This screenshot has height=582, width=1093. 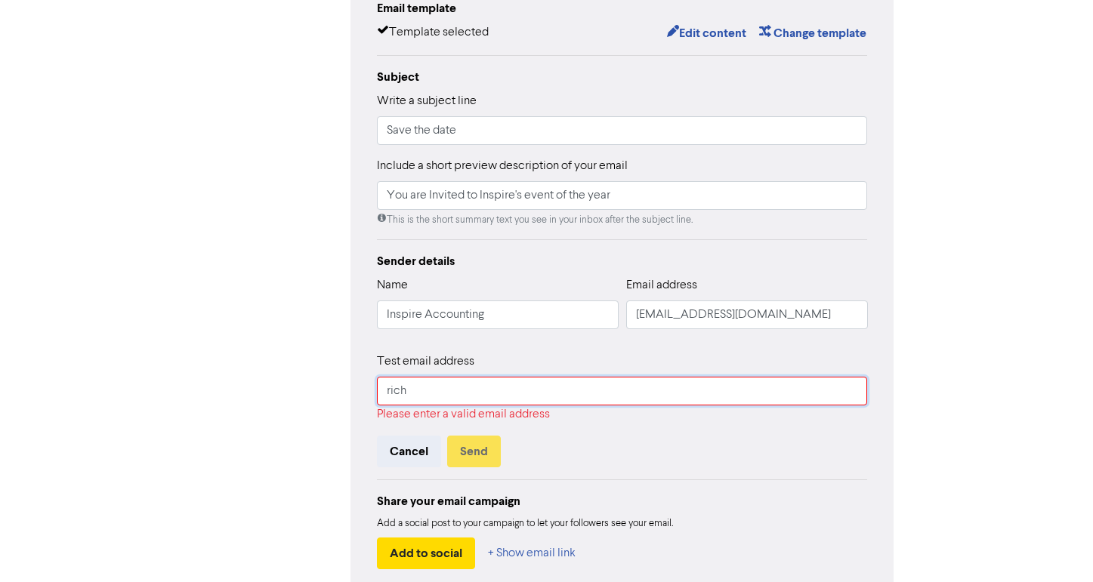 What do you see at coordinates (1055, 546) in the screenshot?
I see `div: Chat Widget` at bounding box center [1055, 546].